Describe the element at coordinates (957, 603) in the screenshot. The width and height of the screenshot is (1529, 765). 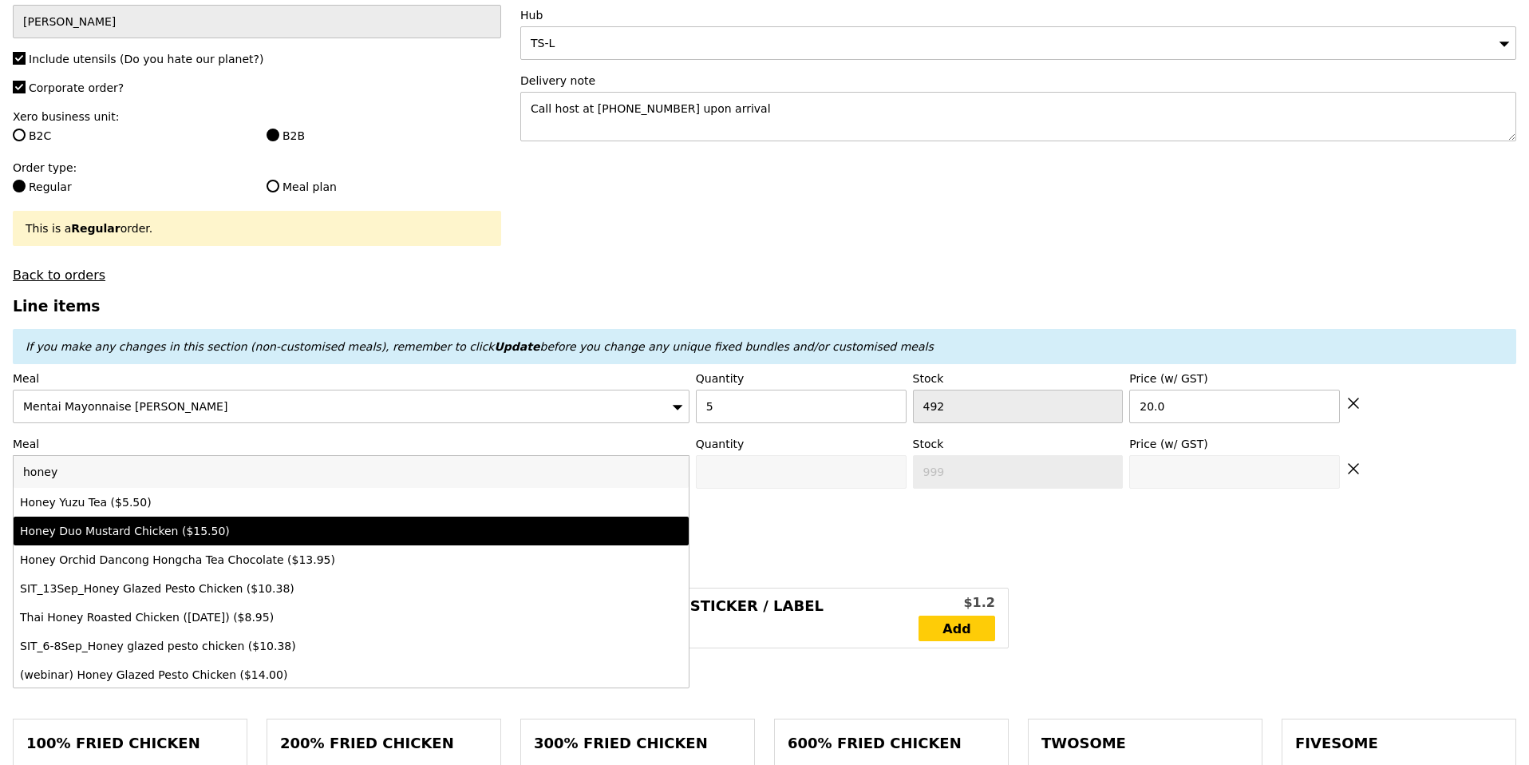
I see `div: $1.2` at that location.